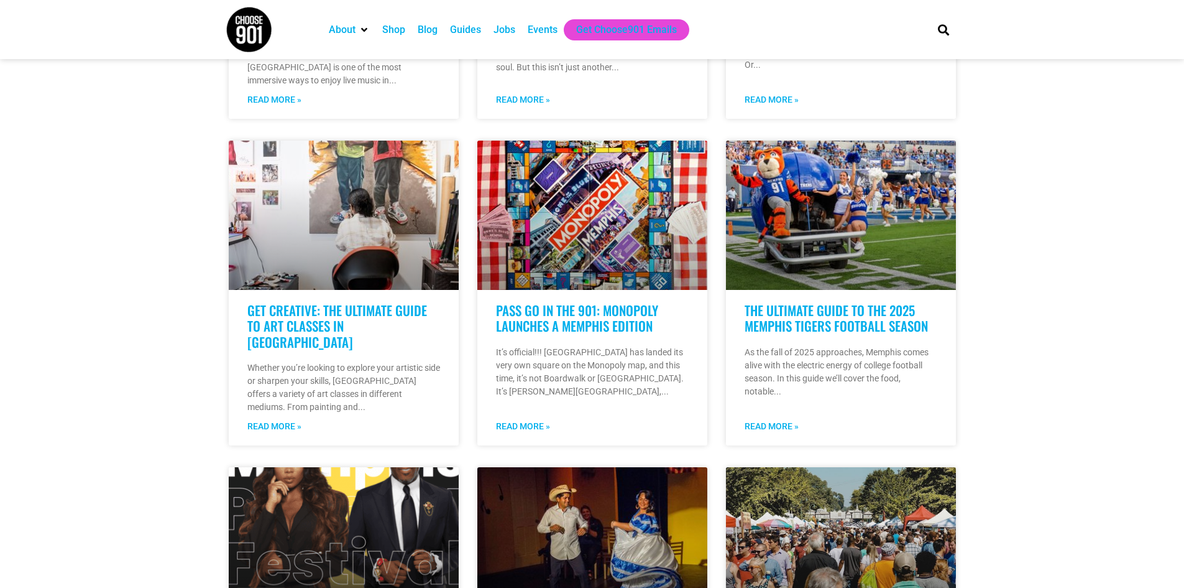 The width and height of the screenshot is (1184, 588). What do you see at coordinates (274, 99) in the screenshot?
I see `a: Read more about Experiencing Big K.R.I.T. at Overton Park Shell (Spoiler Alert: It was a time!)` at bounding box center [274, 99].